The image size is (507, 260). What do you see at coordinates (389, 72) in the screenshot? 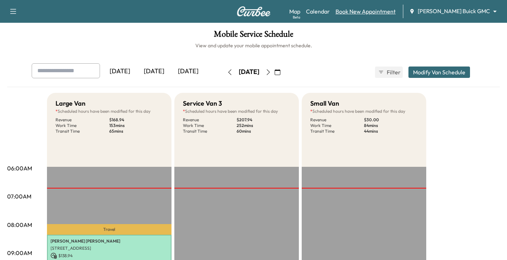
I see `button: Filter` at bounding box center [389, 72].